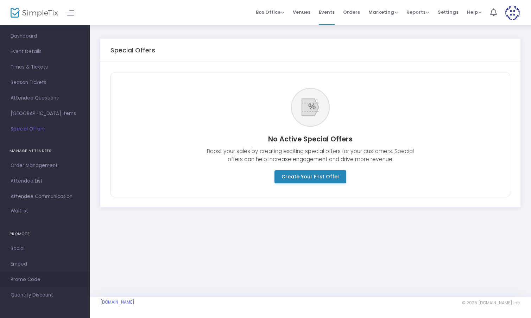 This screenshot has height=318, width=531. What do you see at coordinates (474, 12) in the screenshot?
I see `span: Help` at bounding box center [474, 12].